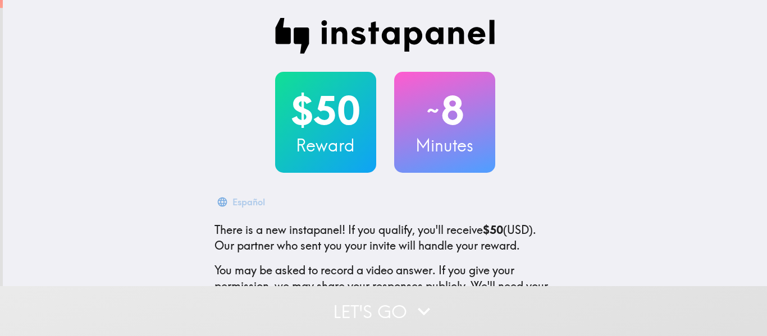 Image resolution: width=767 pixels, height=336 pixels. Describe the element at coordinates (385, 294) in the screenshot. I see `p: You may be asked to record a video answer. If you give your permission, we may share your respons...` at that location.